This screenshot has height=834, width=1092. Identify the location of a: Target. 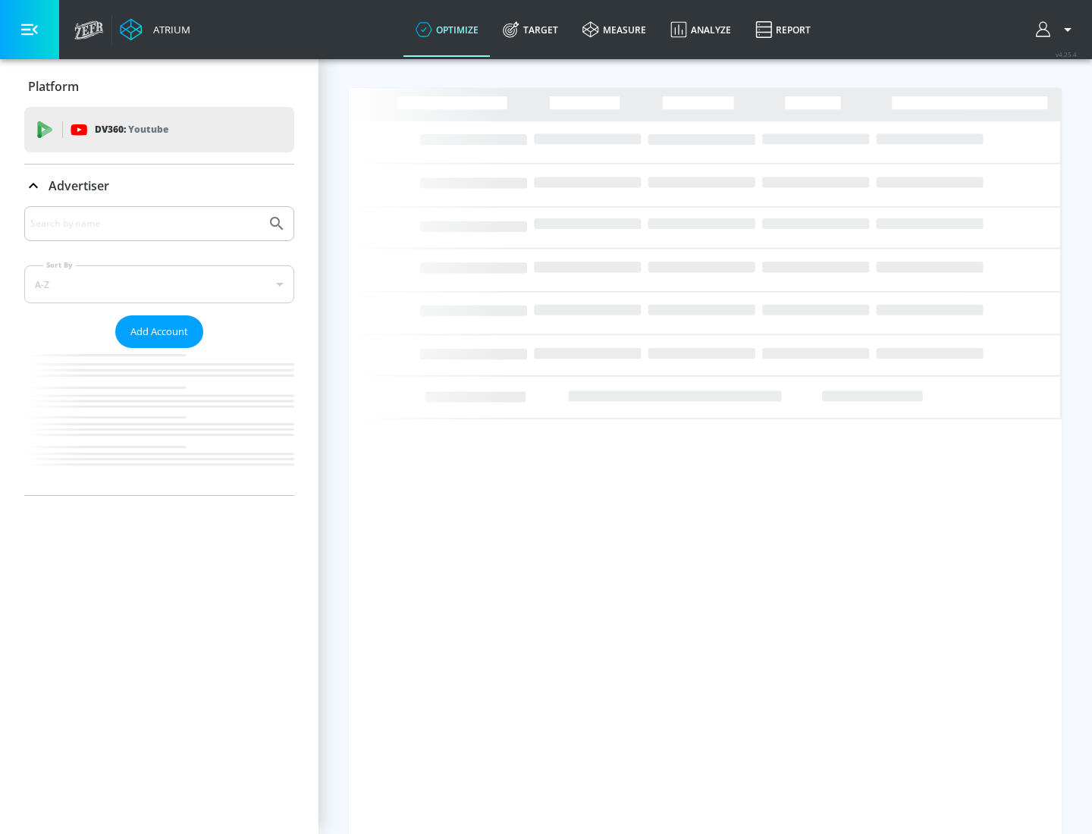
(530, 30).